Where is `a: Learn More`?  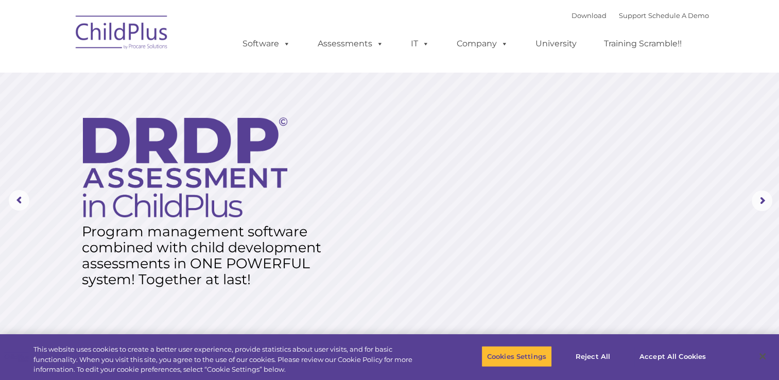
a: Learn More is located at coordinates (132, 281).